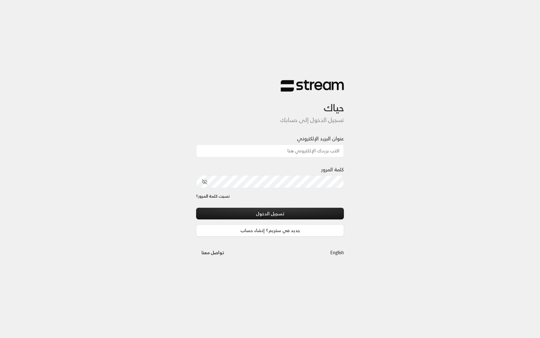  Describe the element at coordinates (312, 86) in the screenshot. I see `img: Stream Logo` at that location.